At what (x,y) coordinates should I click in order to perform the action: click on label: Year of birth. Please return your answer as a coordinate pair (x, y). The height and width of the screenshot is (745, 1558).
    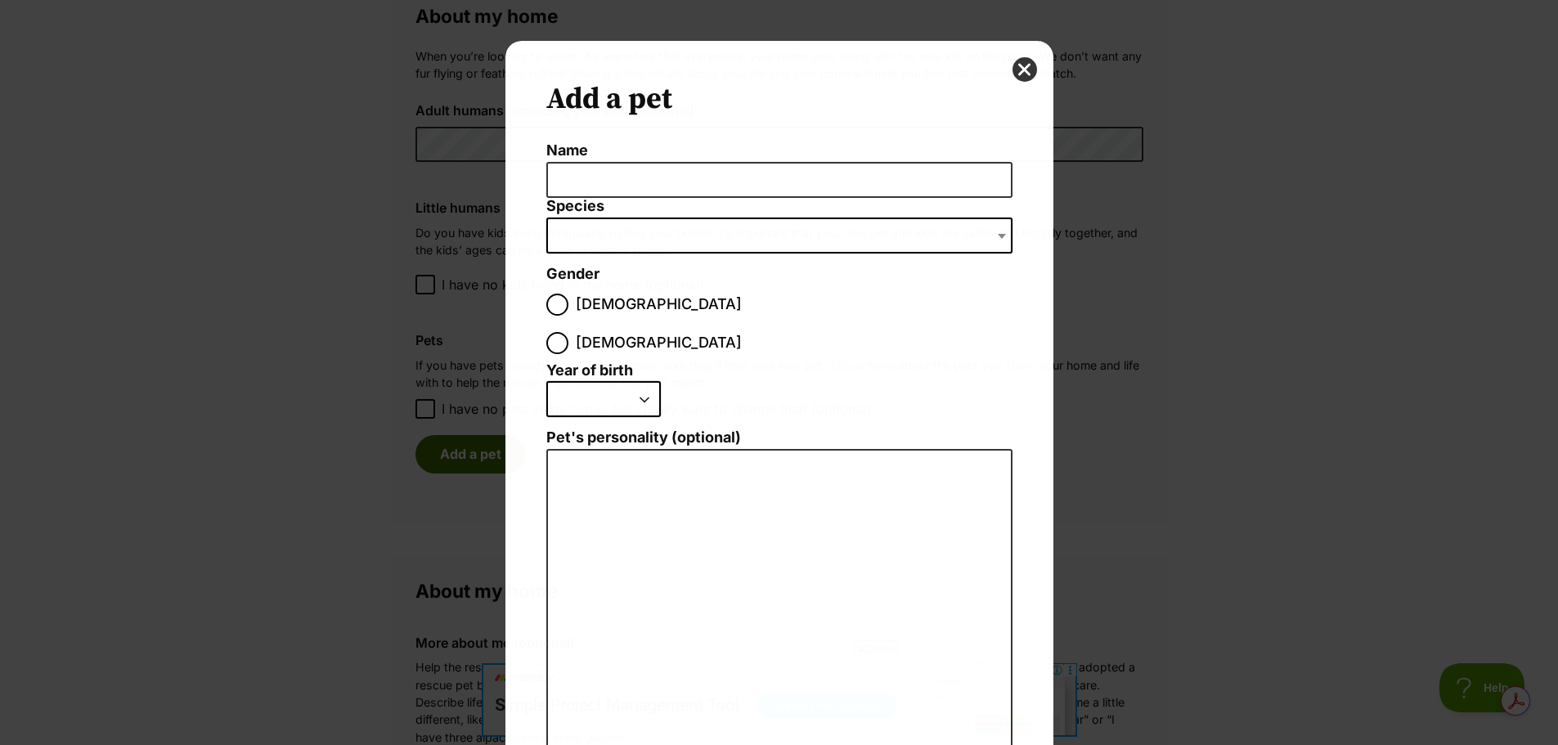
    Looking at the image, I should click on (590, 370).